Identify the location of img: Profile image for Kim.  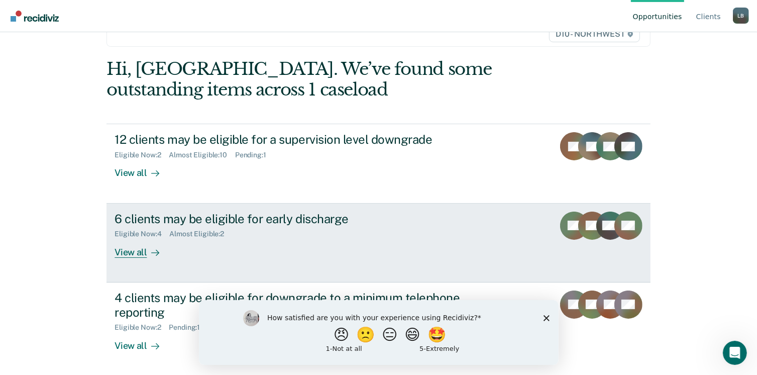
(52, 18).